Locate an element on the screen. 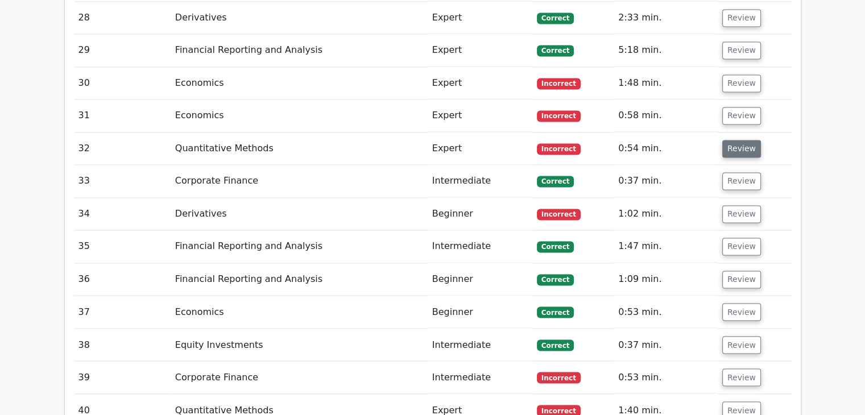  td: 5:18 min. is located at coordinates (665, 50).